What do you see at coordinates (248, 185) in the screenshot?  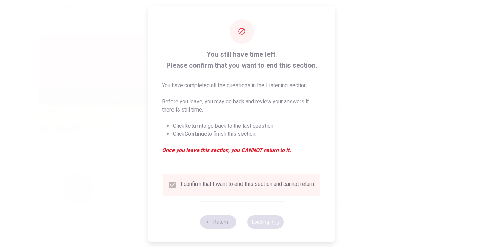 I see `div: I confirm that I want to end this section and cannot return.` at bounding box center [248, 185].